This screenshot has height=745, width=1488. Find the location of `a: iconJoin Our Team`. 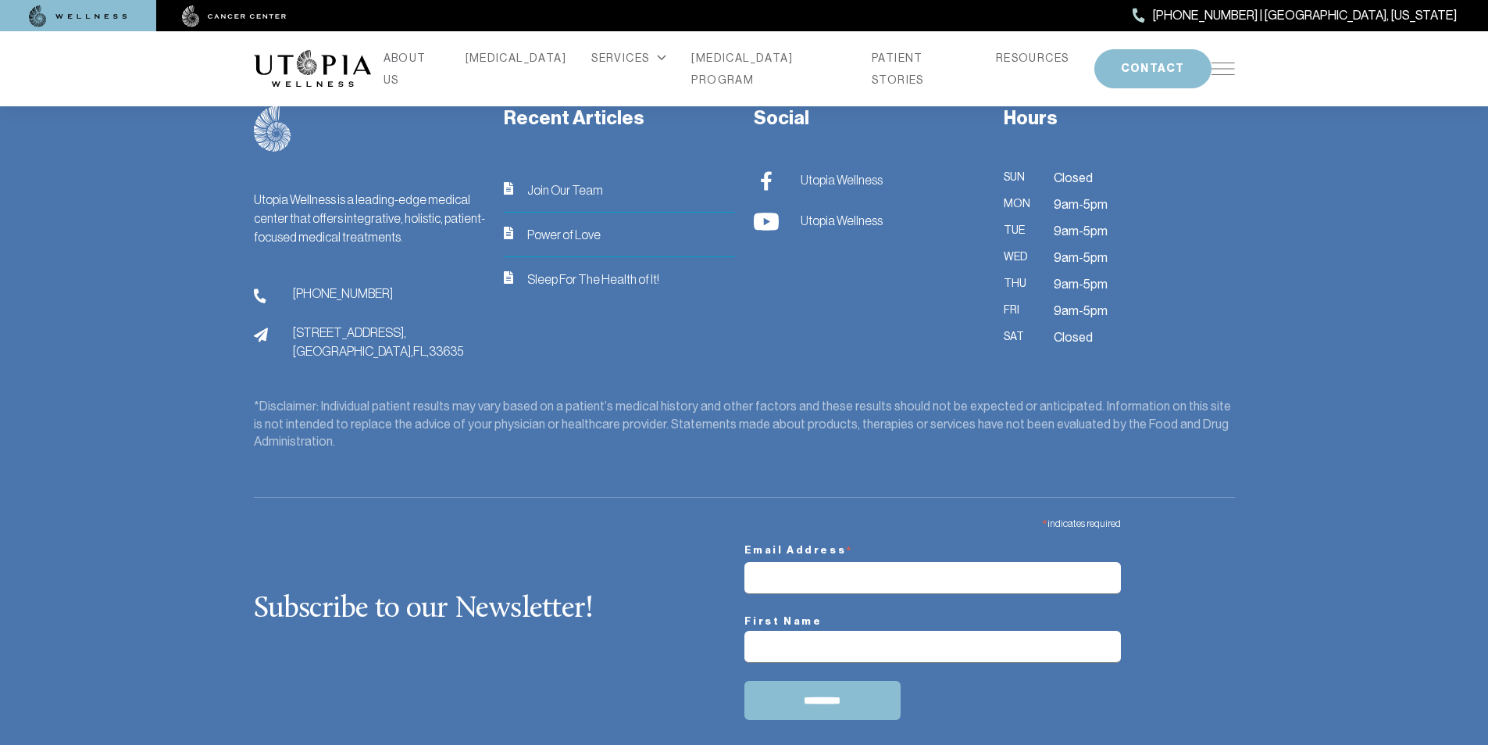

a: iconJoin Our Team is located at coordinates (620, 190).